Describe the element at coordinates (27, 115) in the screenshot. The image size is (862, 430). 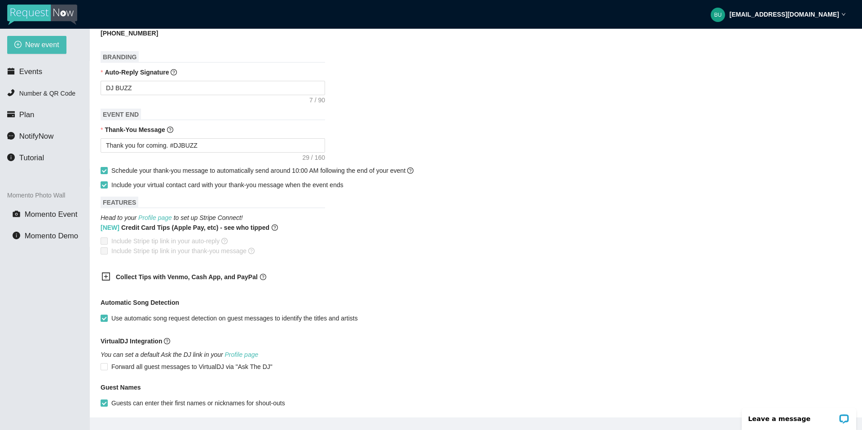
I see `span: Plan` at that location.